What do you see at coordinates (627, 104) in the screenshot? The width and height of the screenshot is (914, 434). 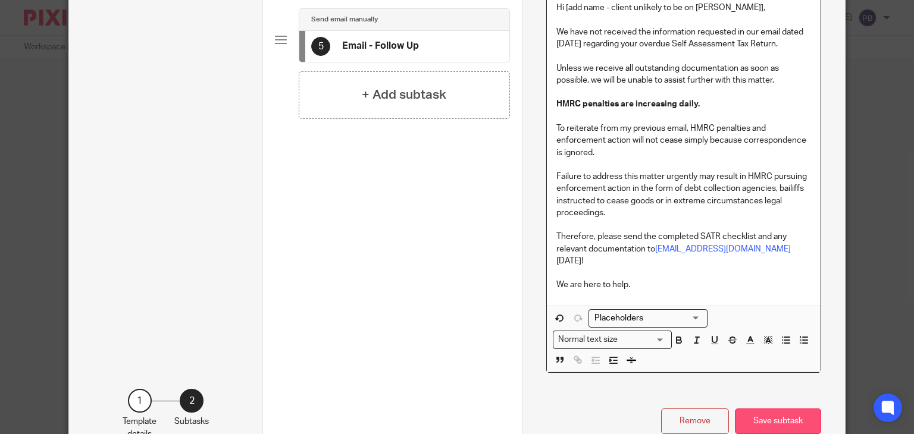 I see `strong: HMRC penalties are increasing daily.` at bounding box center [627, 104].